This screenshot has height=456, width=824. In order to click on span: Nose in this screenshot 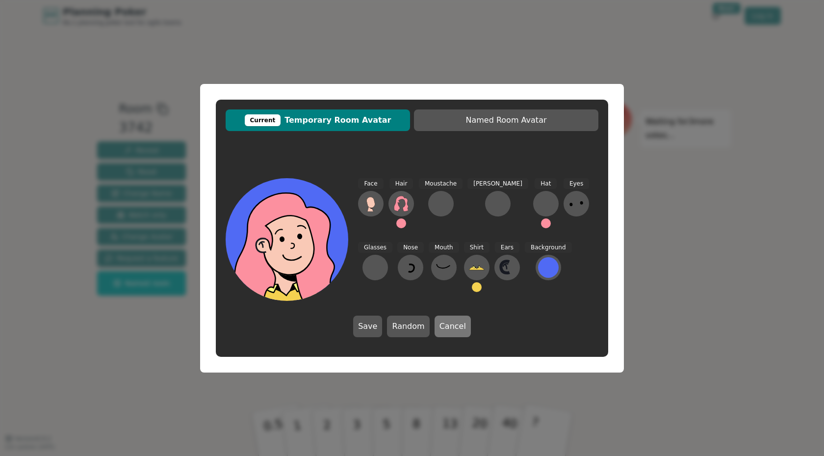, I will do `click(410, 247)`.